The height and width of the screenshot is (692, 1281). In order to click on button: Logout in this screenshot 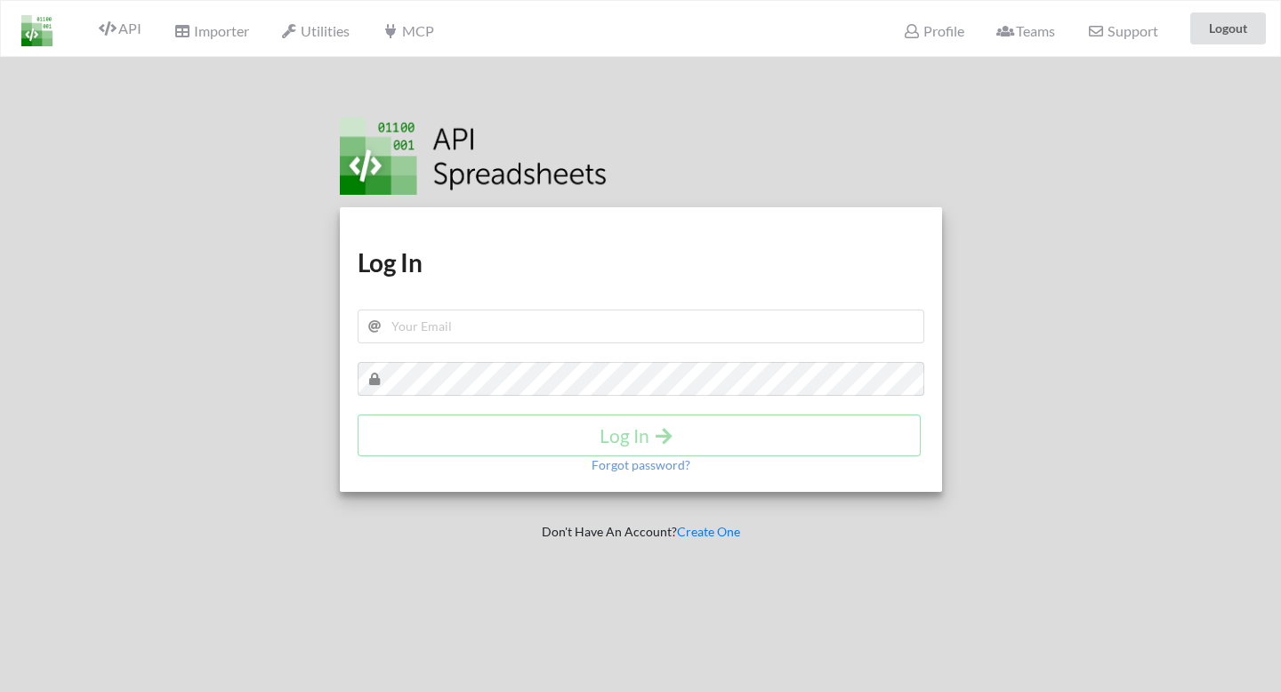, I will do `click(1228, 28)`.